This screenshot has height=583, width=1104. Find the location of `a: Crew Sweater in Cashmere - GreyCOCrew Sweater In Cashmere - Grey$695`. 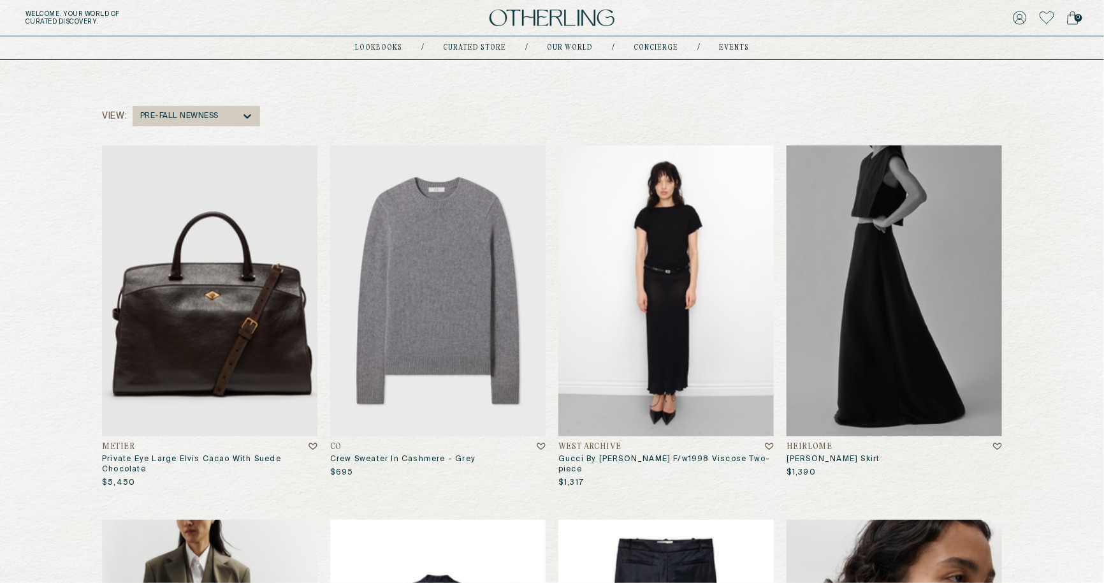

a: Crew Sweater in Cashmere - GreyCOCrew Sweater In Cashmere - Grey$695 is located at coordinates (438, 311).